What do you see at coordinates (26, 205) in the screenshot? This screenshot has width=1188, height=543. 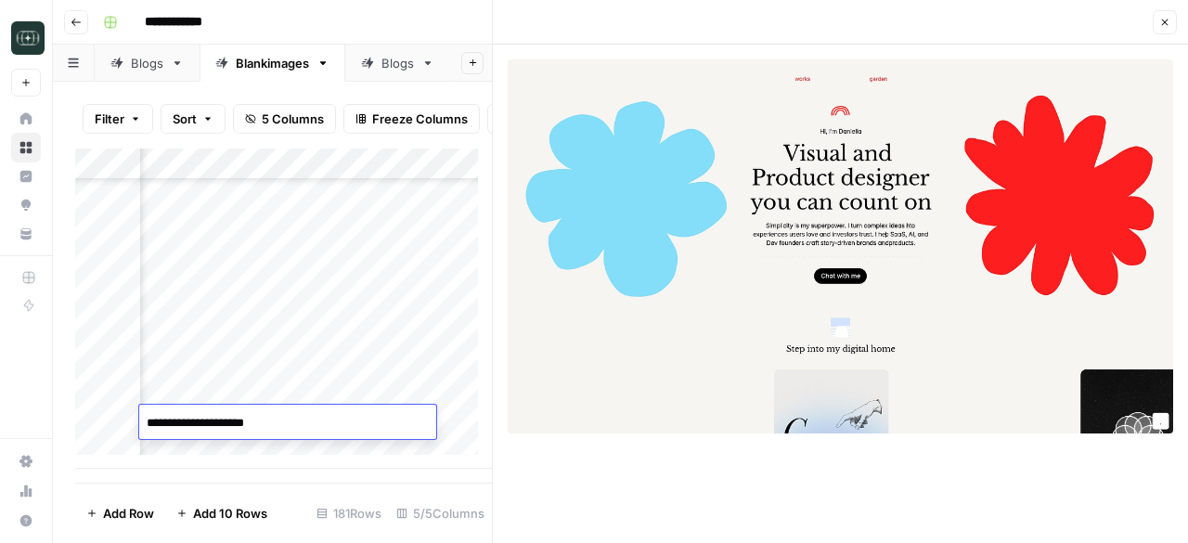 I see `a: Opportunities` at bounding box center [26, 205].